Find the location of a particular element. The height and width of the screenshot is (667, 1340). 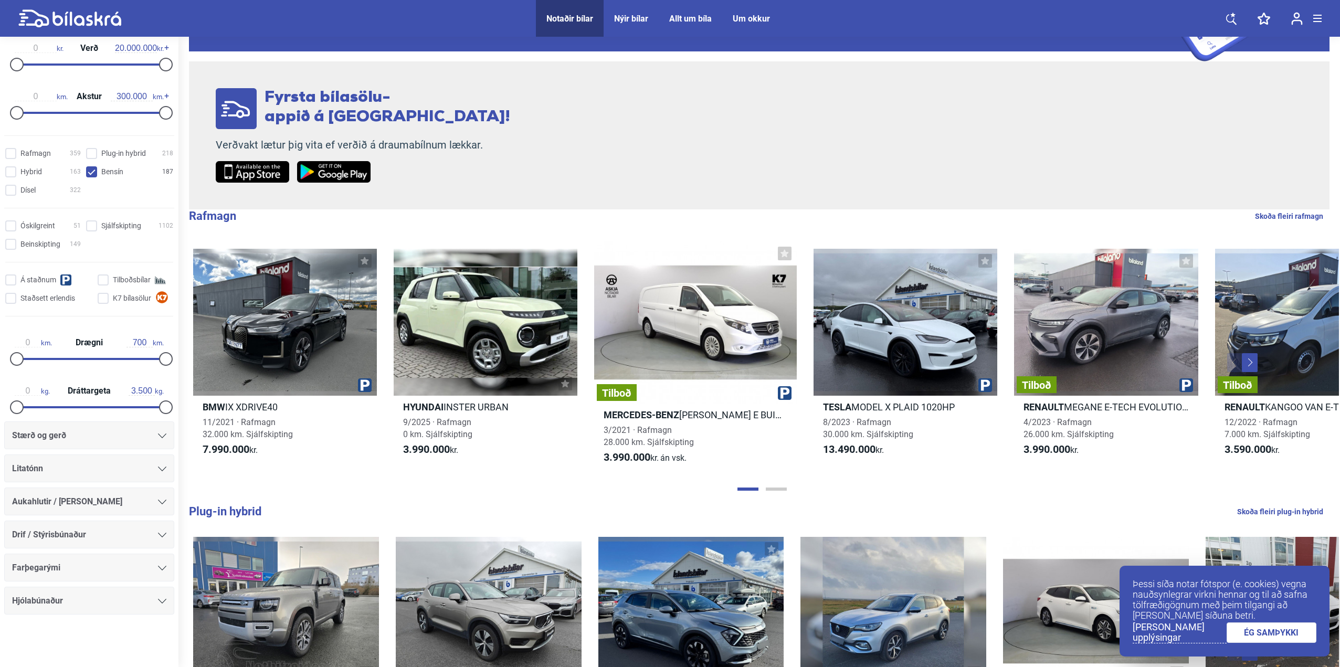

span: 12/2022 · Rafmagn 7.000 km. Sjálfskipting is located at coordinates (1267, 428).